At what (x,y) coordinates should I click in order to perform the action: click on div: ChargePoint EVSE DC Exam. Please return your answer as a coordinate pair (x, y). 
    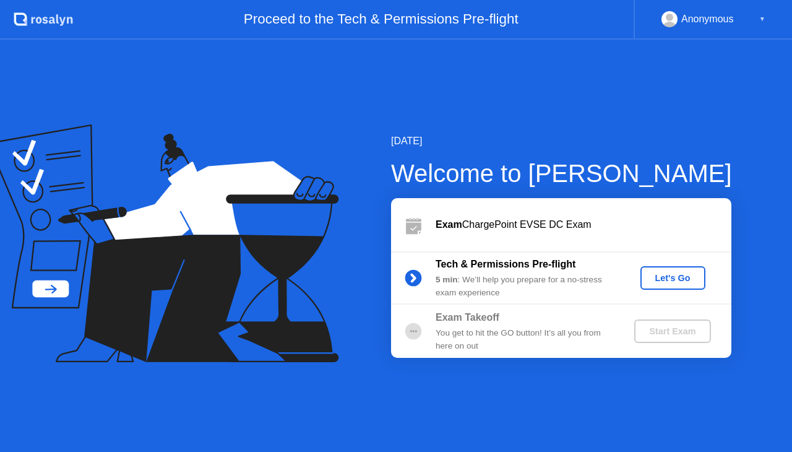
    Looking at the image, I should click on (584, 225).